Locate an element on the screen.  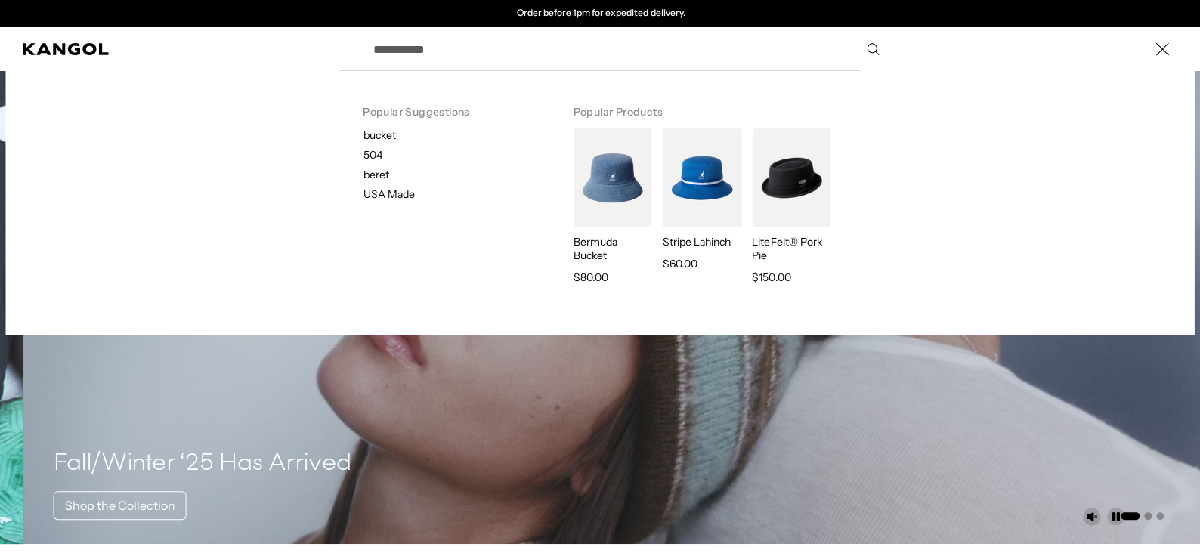
a: Kangol is located at coordinates (66, 49).